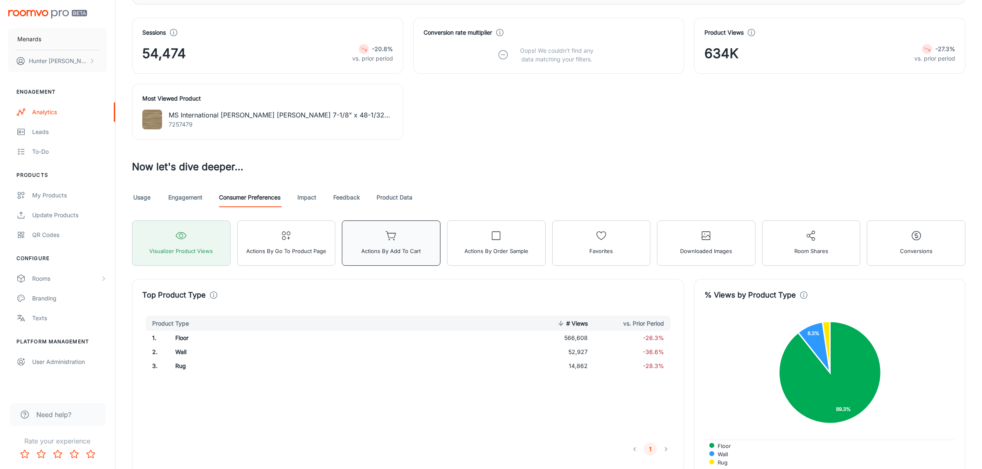  Describe the element at coordinates (382, 49) in the screenshot. I see `strong: -20.8%` at that location.